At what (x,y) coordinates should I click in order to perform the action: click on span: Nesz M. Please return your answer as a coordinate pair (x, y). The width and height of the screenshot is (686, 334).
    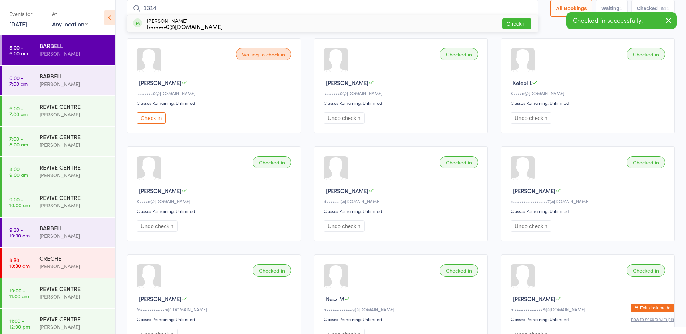
    Looking at the image, I should click on (335, 299).